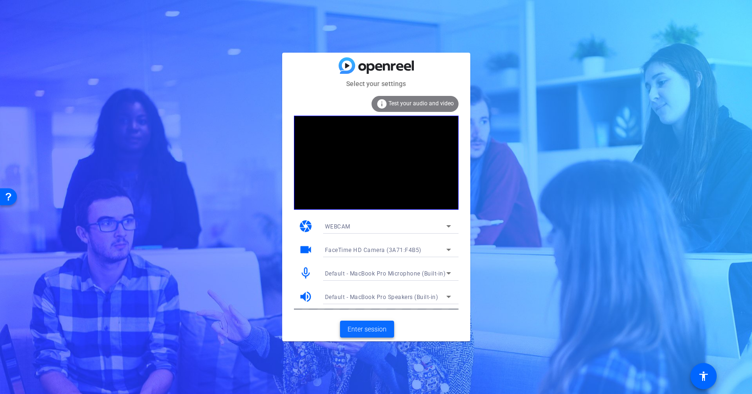  What do you see at coordinates (306, 297) in the screenshot?
I see `mat-icon: volume_up` at bounding box center [306, 297].